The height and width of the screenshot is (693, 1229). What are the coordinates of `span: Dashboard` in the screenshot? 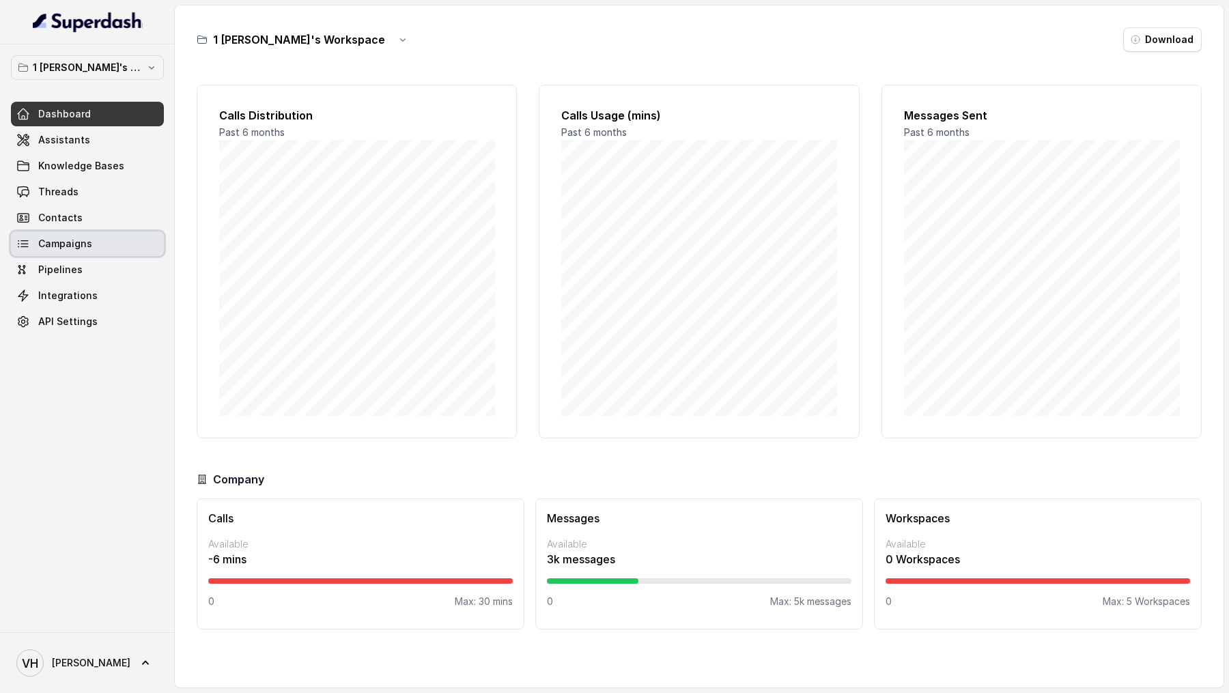 It's located at (64, 114).